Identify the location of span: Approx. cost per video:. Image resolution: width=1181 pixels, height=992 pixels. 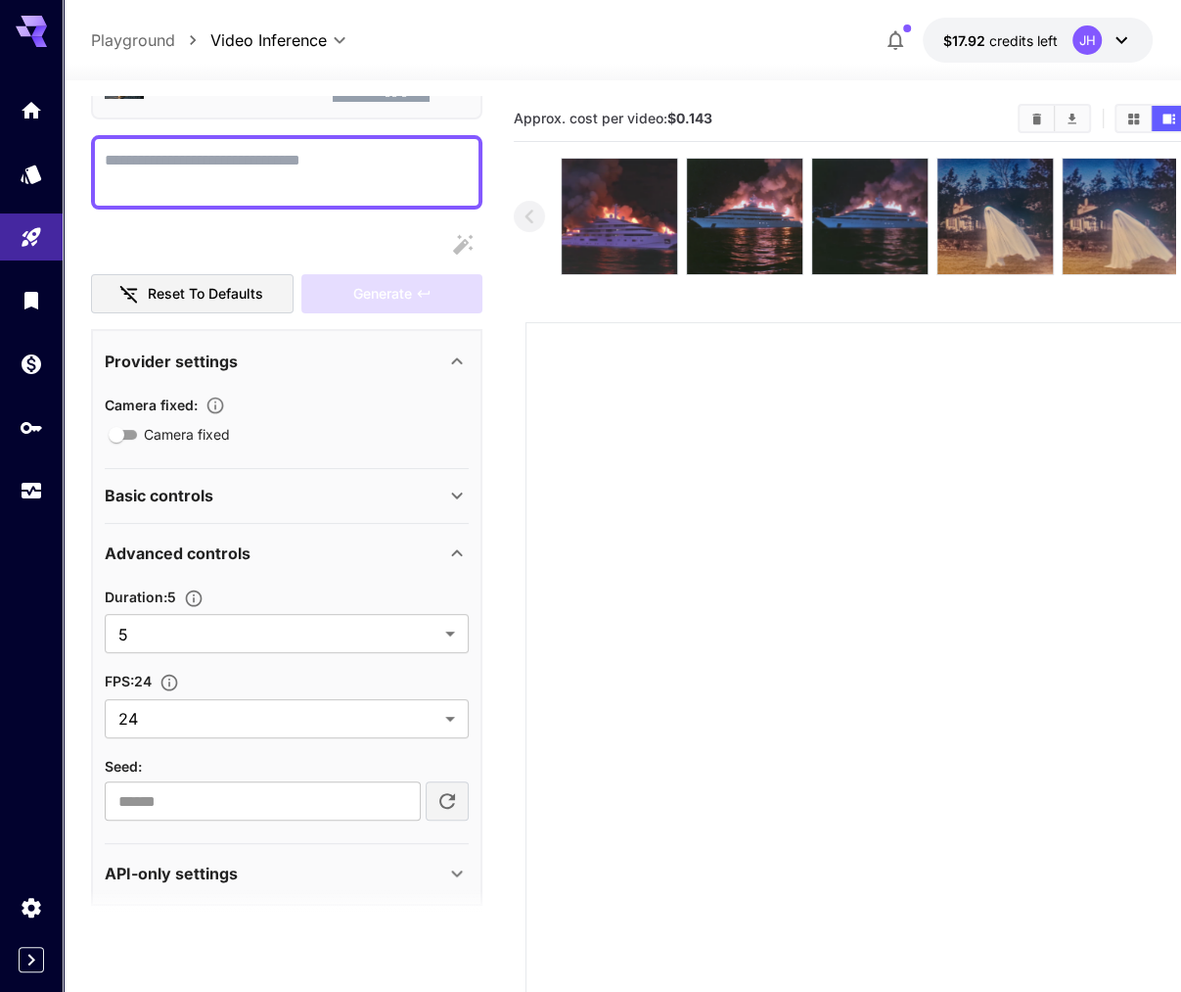
(613, 117).